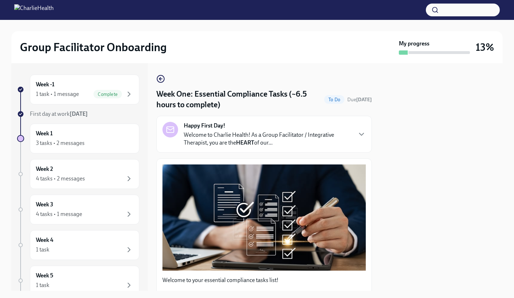 Image resolution: width=514 pixels, height=298 pixels. What do you see at coordinates (204, 126) in the screenshot?
I see `strong: Happy First Day!` at bounding box center [204, 126].